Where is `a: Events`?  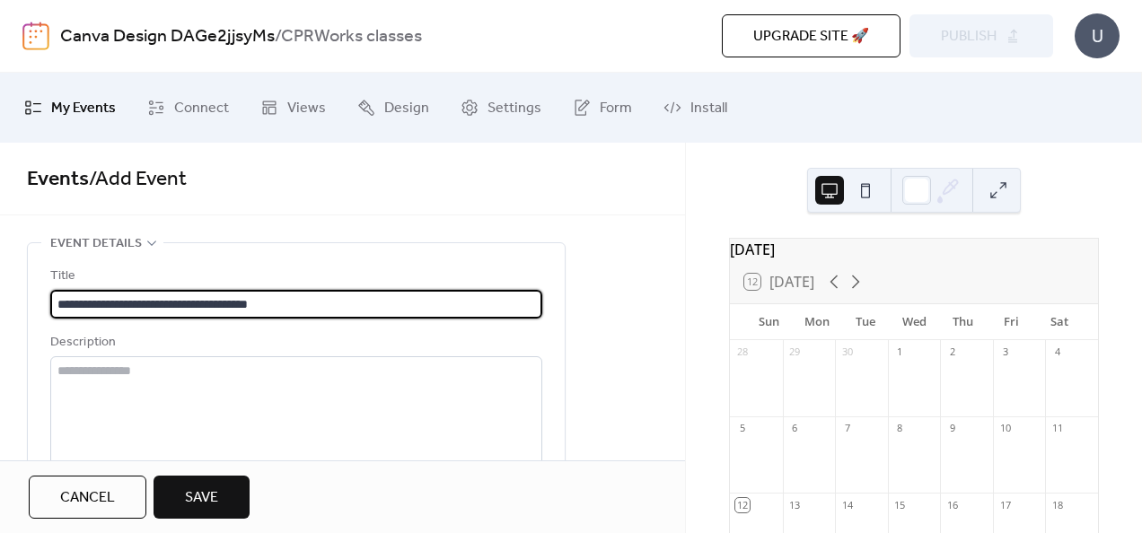
a: Events is located at coordinates (57, 179).